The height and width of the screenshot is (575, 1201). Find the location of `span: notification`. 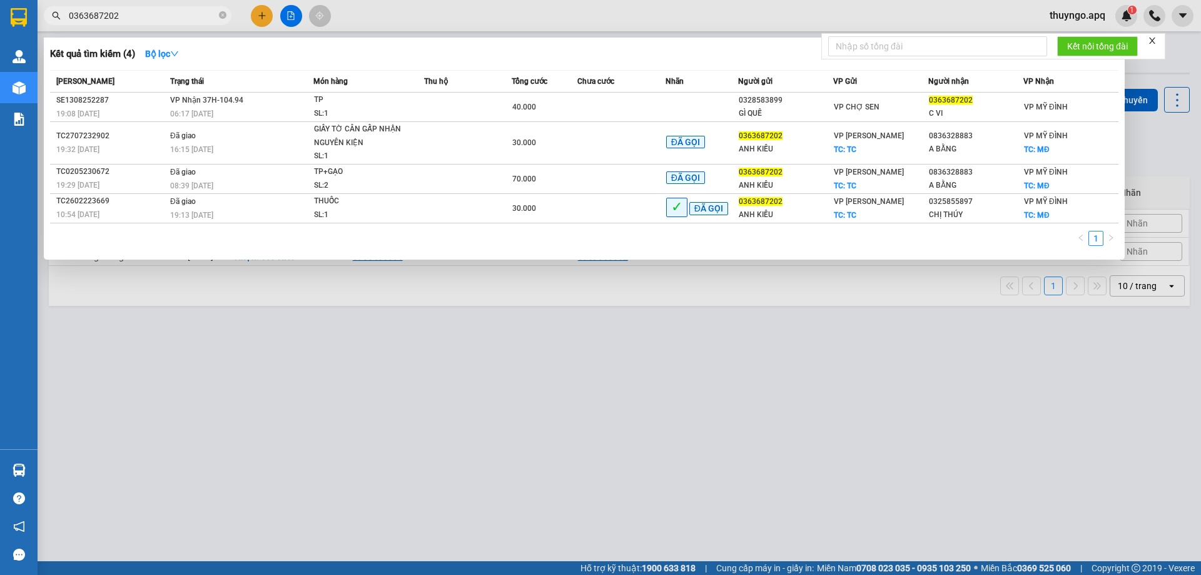

span: notification is located at coordinates (19, 526).